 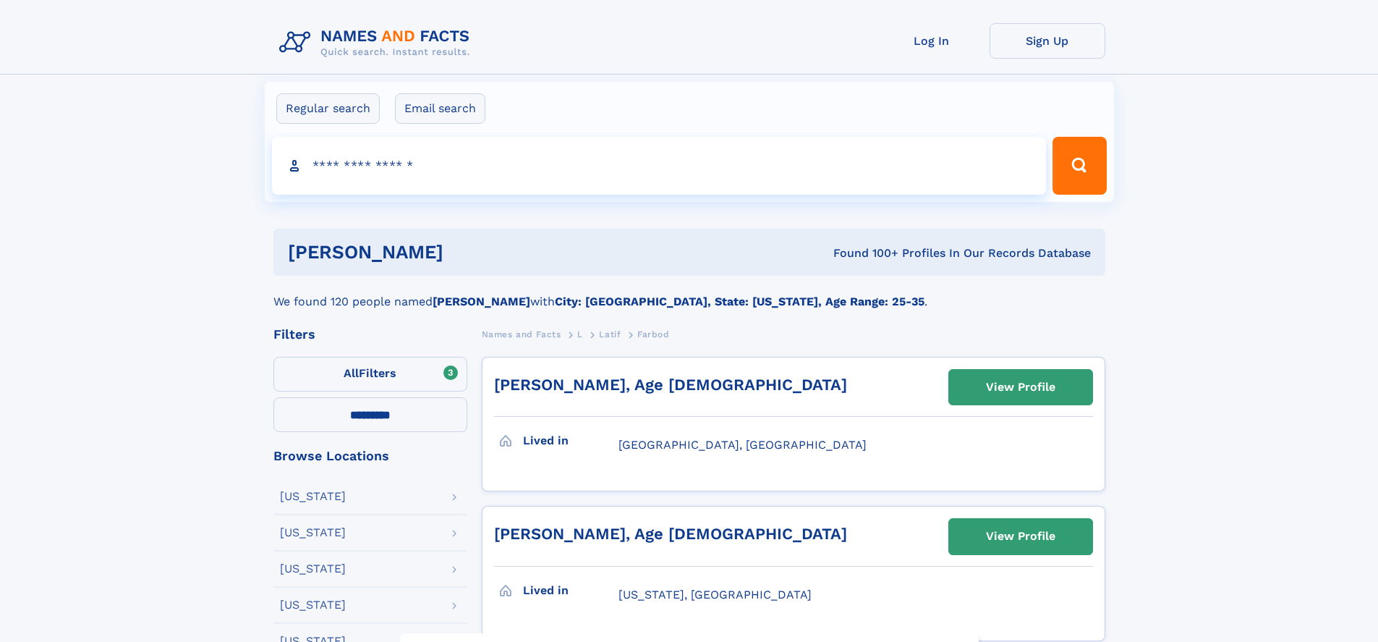 I want to click on a: Names and Facts, so click(x=522, y=333).